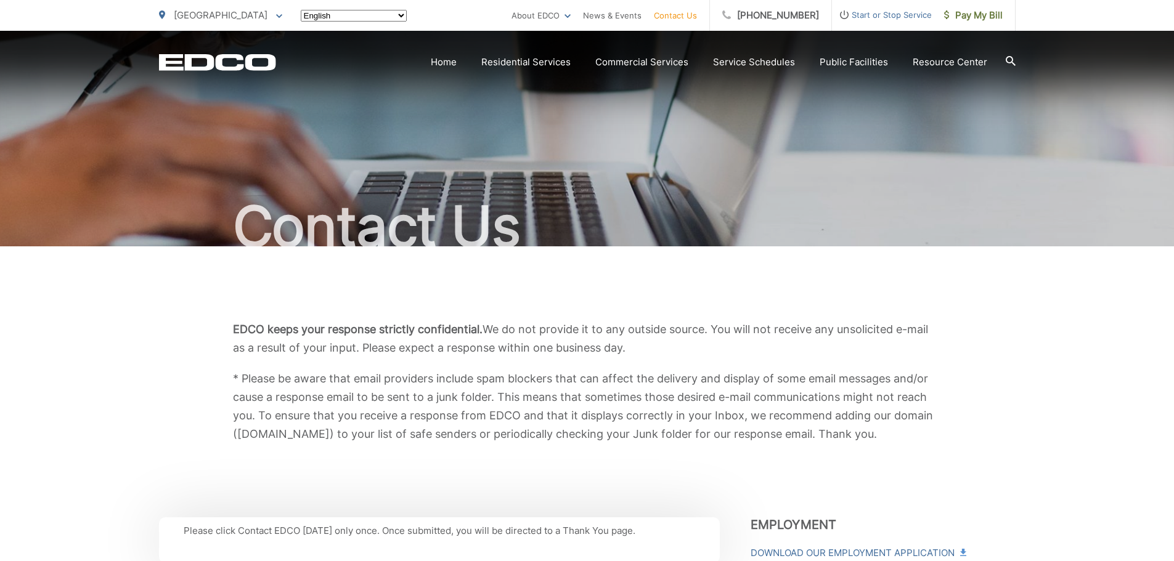 The height and width of the screenshot is (561, 1174). Describe the element at coordinates (526, 62) in the screenshot. I see `a: Residential Services` at that location.